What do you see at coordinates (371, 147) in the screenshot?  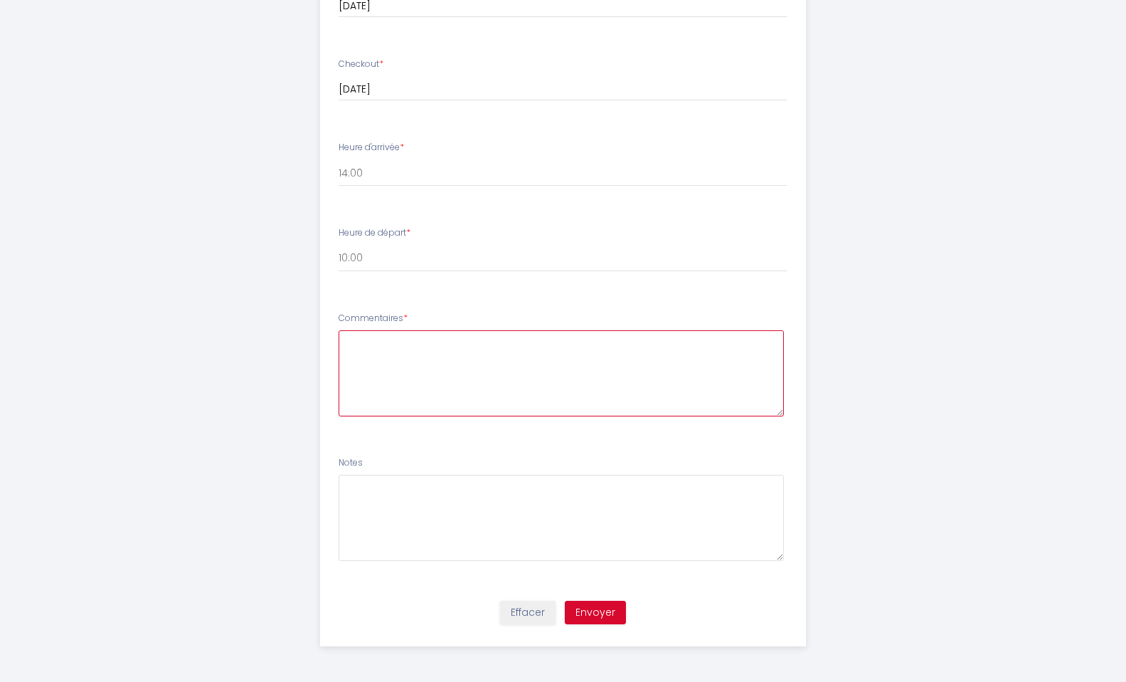 I see `label: Heure d'arrivée` at bounding box center [371, 147].